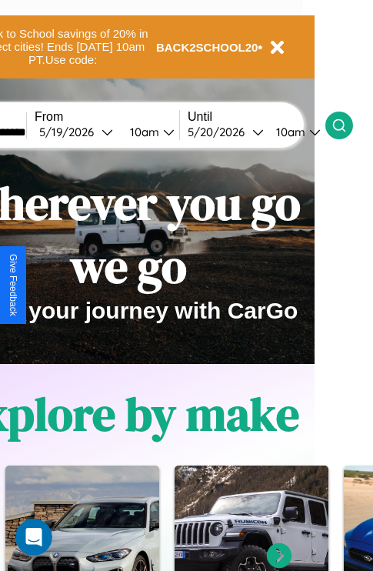  What do you see at coordinates (256, 117) in the screenshot?
I see `label: Until` at bounding box center [256, 117].